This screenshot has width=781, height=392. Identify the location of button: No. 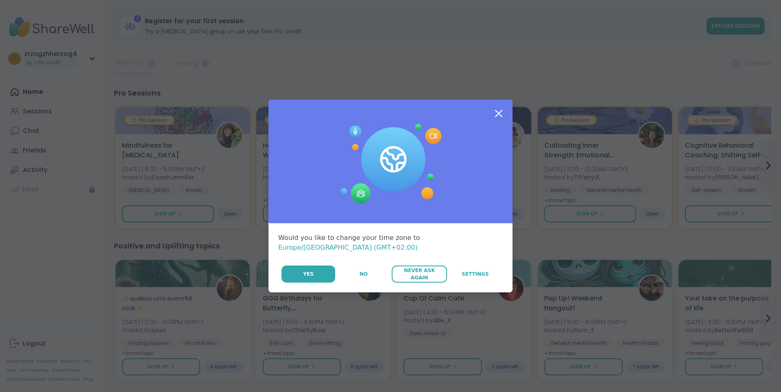
(363, 274).